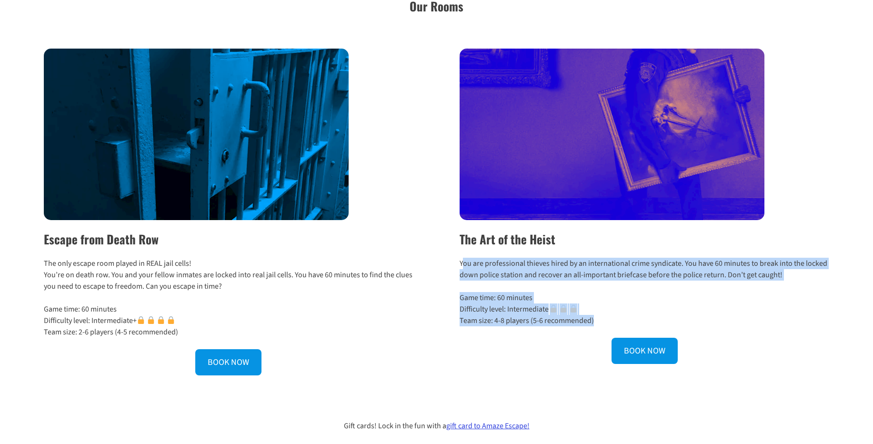 This screenshot has width=873, height=444. I want to click on p: You are professional thieves hired by an international crime syndicate. You have 60 minutes to br..., so click(645, 269).